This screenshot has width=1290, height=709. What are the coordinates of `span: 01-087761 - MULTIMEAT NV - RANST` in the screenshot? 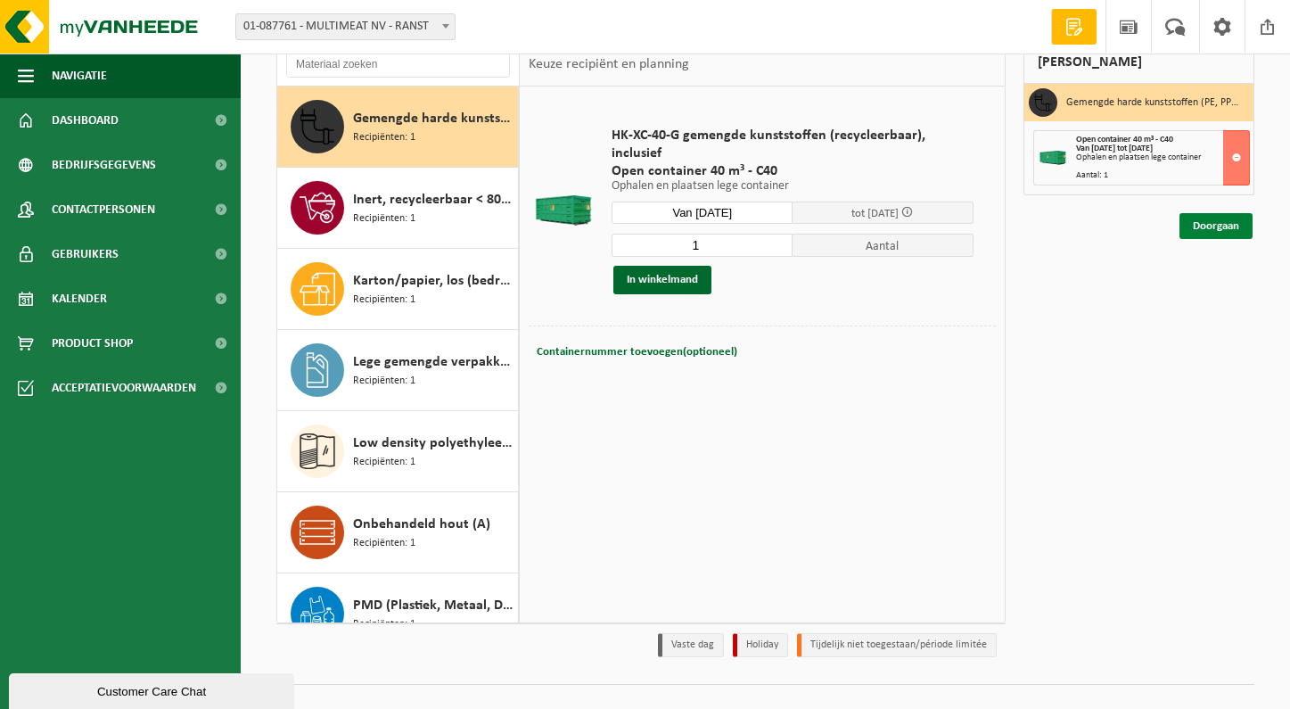 It's located at (345, 27).